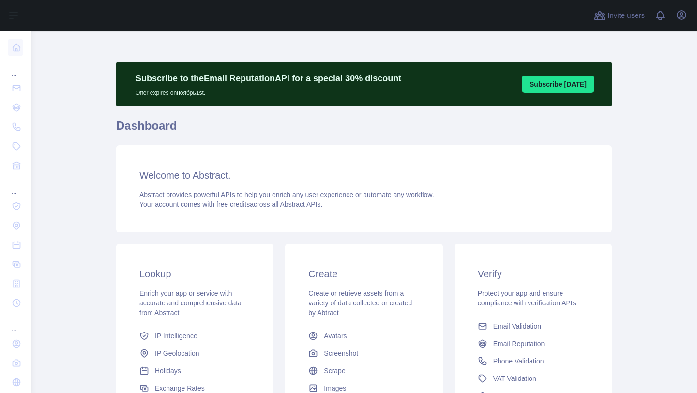 The width and height of the screenshot is (697, 393). What do you see at coordinates (364, 353) in the screenshot?
I see `a: Screenshot` at bounding box center [364, 353].